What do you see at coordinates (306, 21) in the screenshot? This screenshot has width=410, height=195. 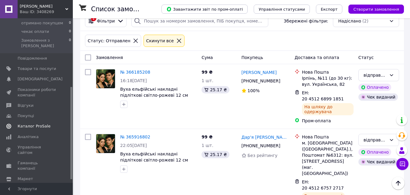 I see `span: Збережені фільтри:` at bounding box center [306, 21].